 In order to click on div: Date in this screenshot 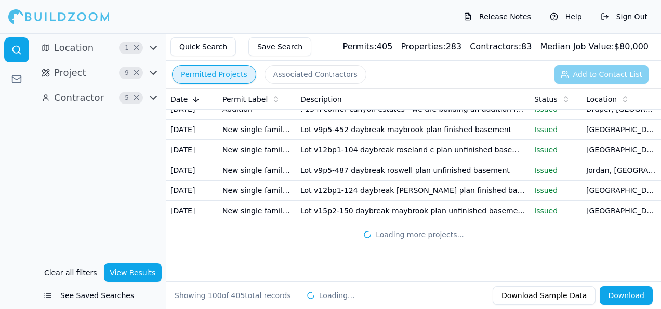, I will do `click(192, 99)`.